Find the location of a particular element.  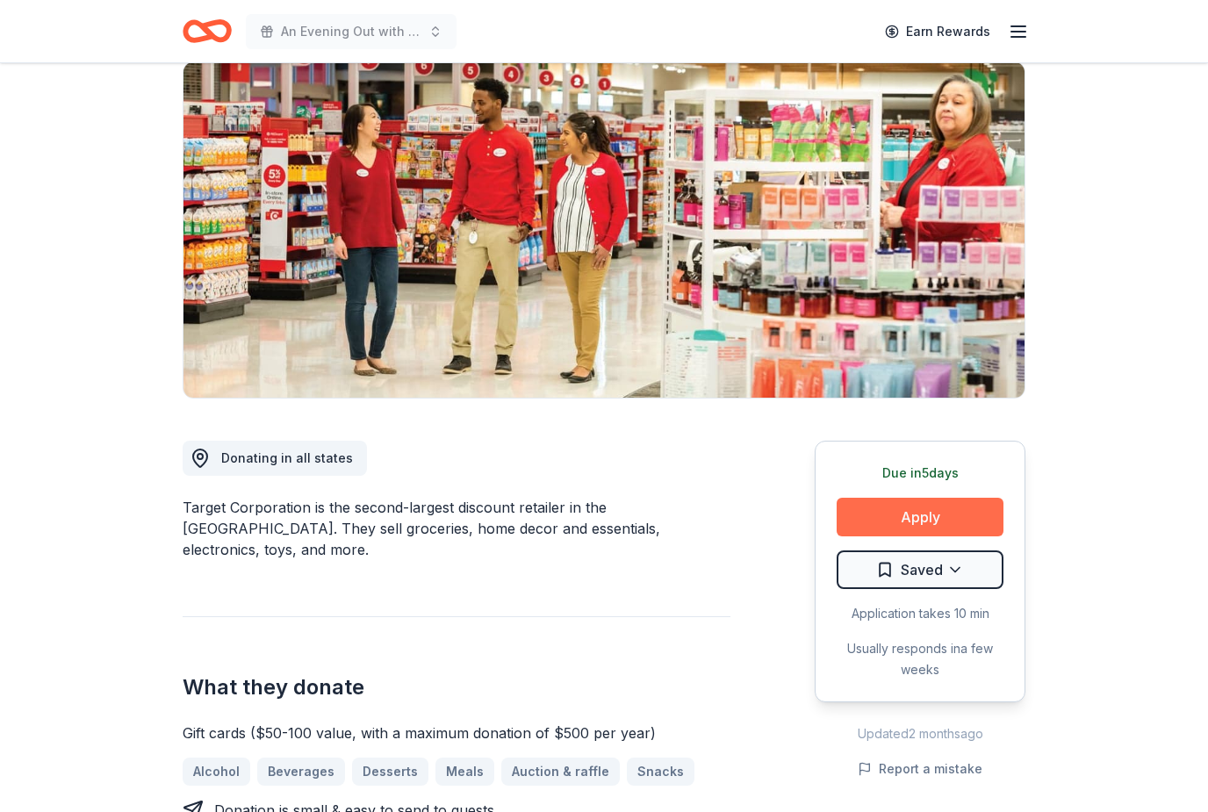

div: Application takes 10 min is located at coordinates (920, 614).